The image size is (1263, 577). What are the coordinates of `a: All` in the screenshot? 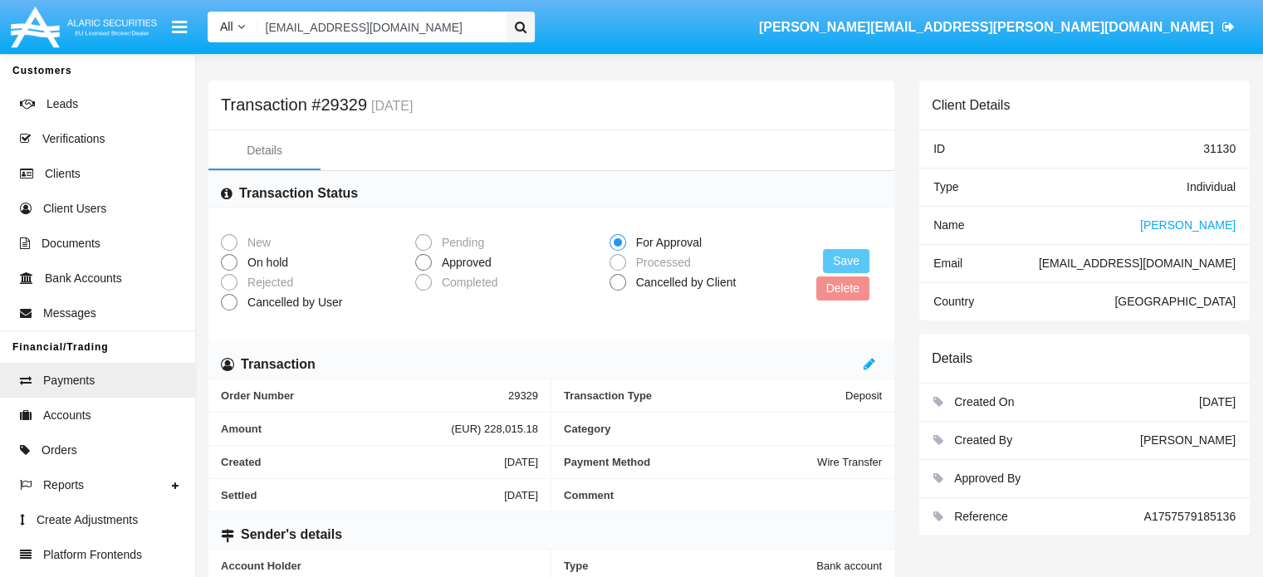 It's located at (233, 27).